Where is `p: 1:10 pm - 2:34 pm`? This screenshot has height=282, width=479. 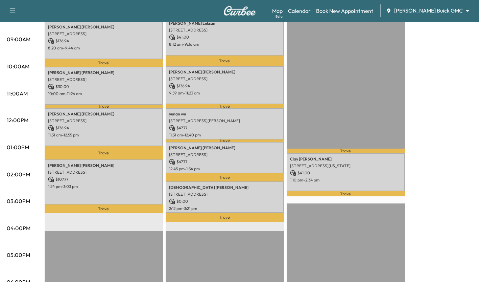 p: 1:10 pm - 2:34 pm is located at coordinates (346, 180).